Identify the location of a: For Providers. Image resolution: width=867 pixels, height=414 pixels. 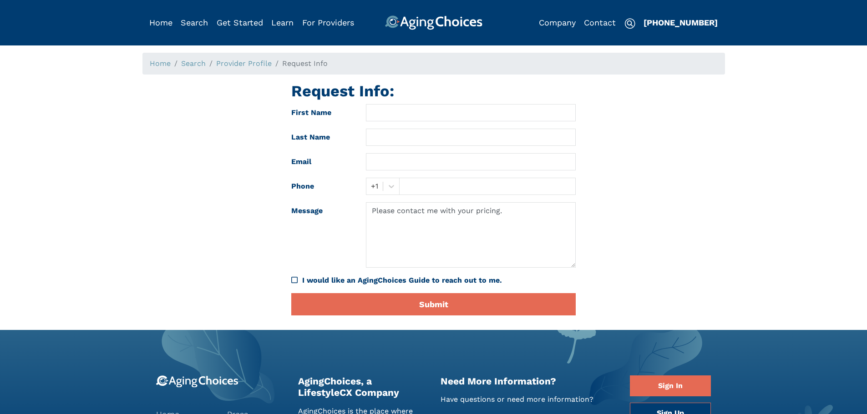
(328, 22).